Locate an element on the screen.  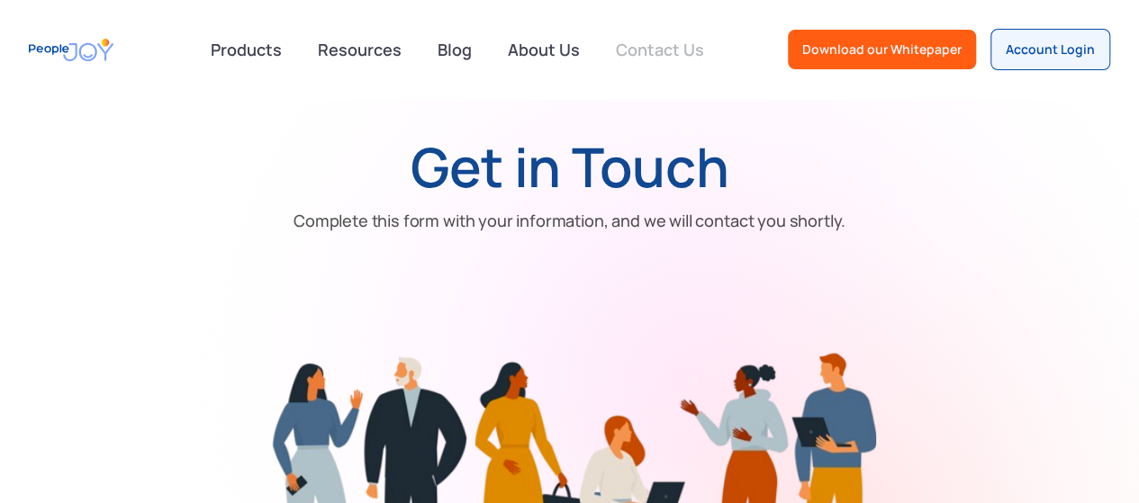
a: Blog is located at coordinates (455, 50).